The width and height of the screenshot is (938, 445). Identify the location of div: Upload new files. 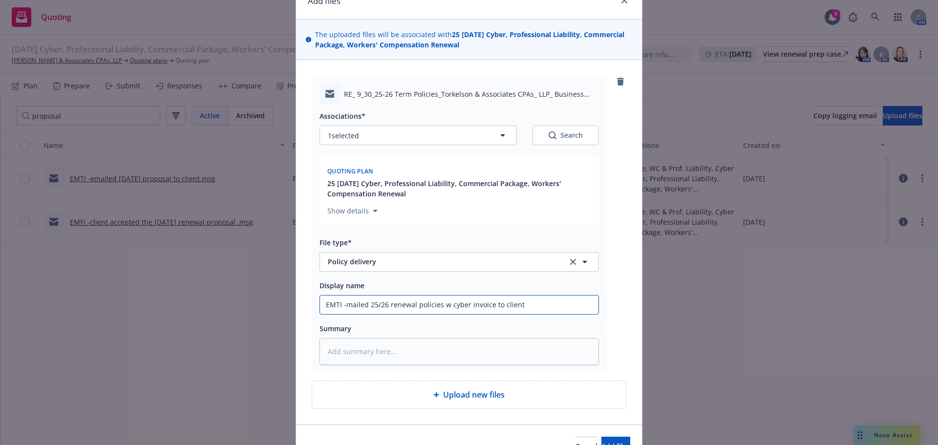
(469, 395).